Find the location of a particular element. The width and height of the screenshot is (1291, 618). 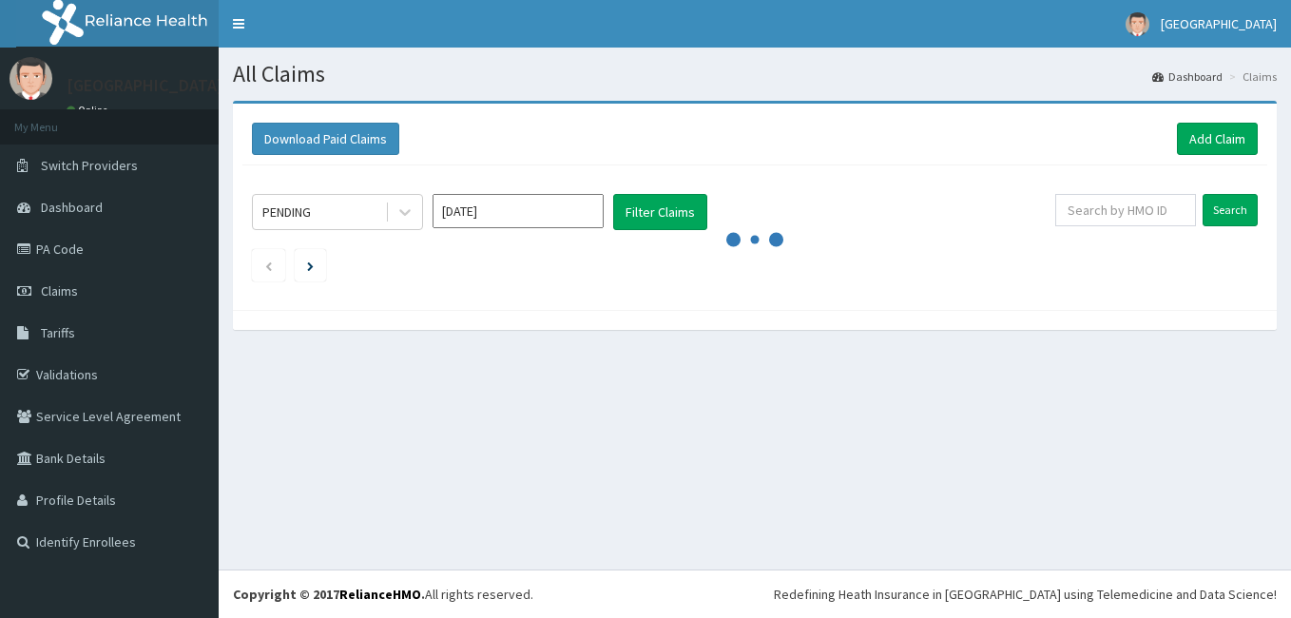

input: Search is located at coordinates (1230, 210).